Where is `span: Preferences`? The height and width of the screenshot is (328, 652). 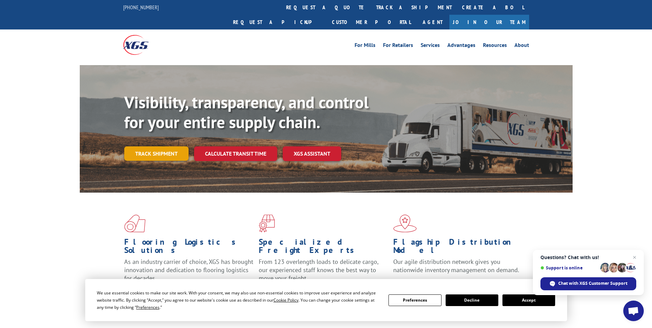 span: Preferences is located at coordinates (148, 307).